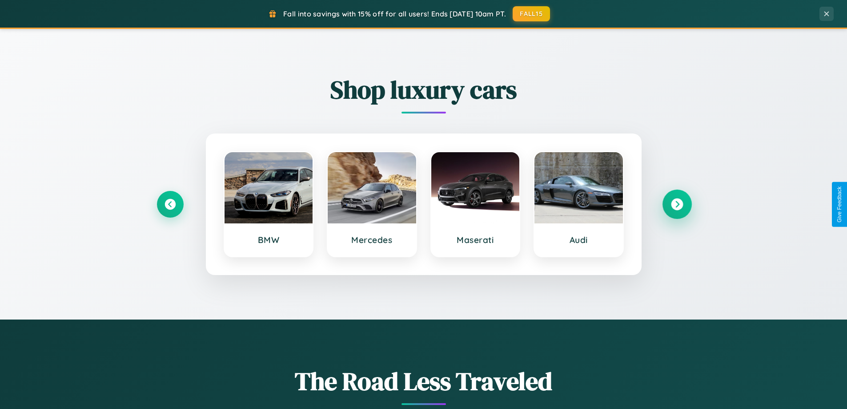  I want to click on h3: Audi, so click(578, 240).